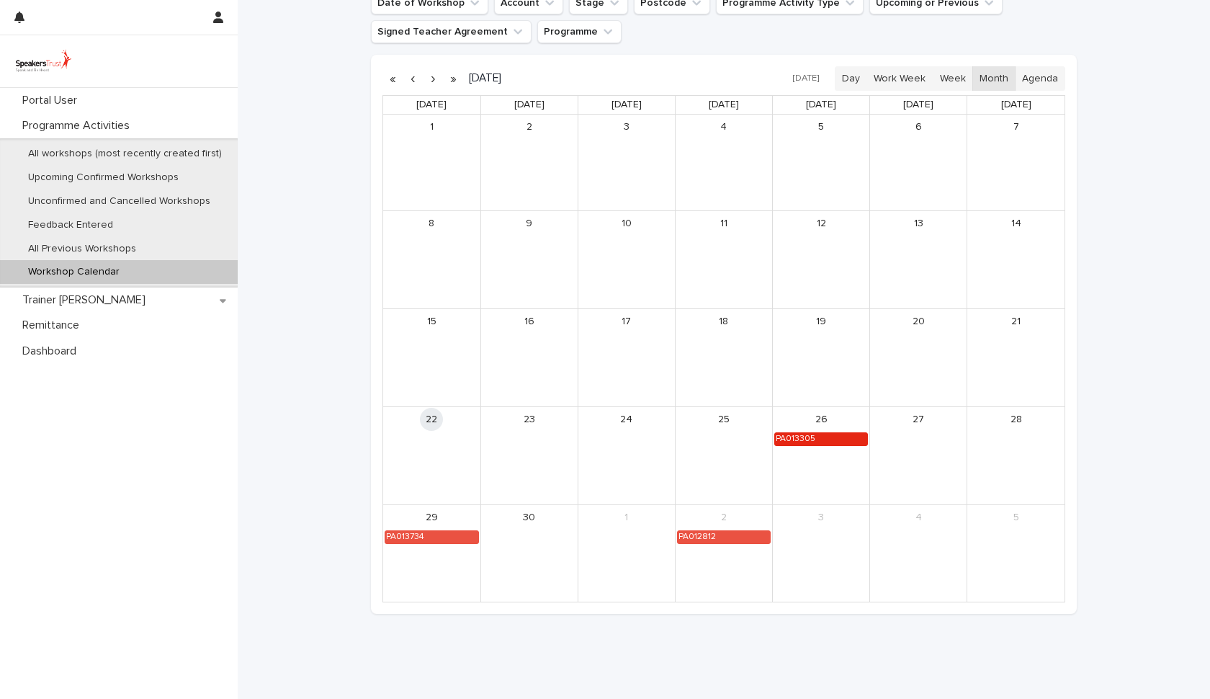 This screenshot has height=699, width=1210. I want to click on p: Portal User, so click(53, 100).